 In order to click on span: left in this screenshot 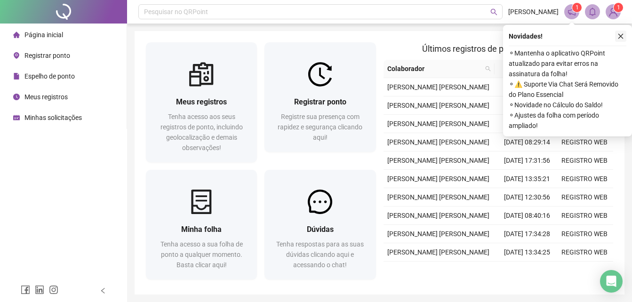, I will do `click(103, 291)`.